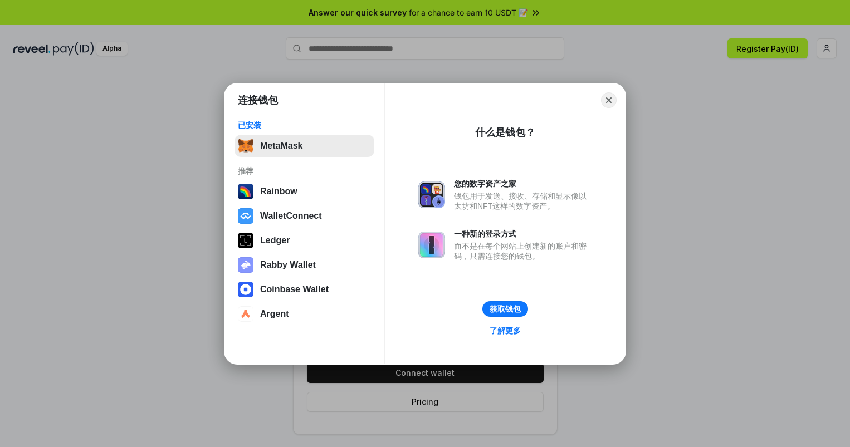  Describe the element at coordinates (304, 171) in the screenshot. I see `div: 推荐` at that location.